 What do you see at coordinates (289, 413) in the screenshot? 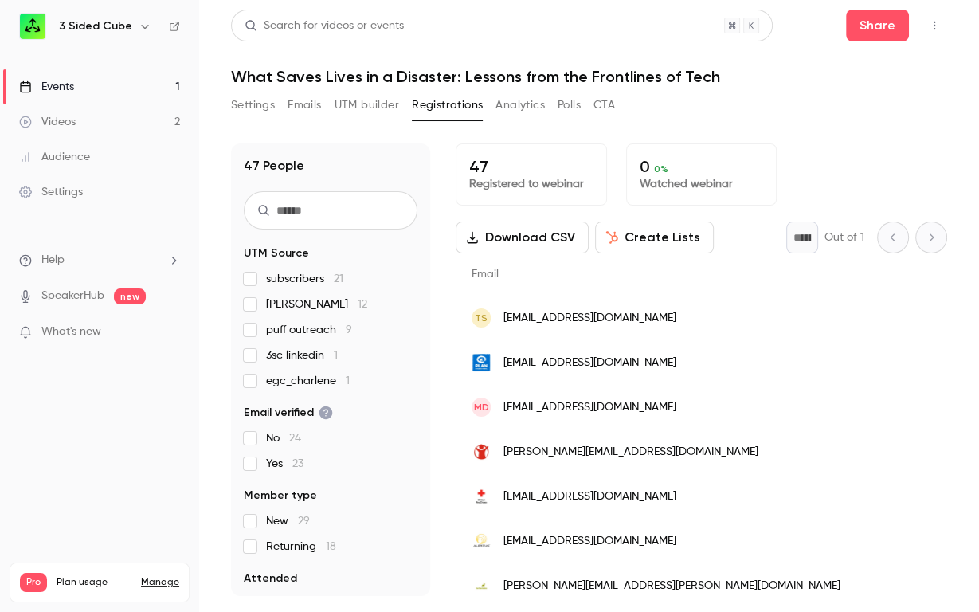
I see `span: Email verified` at bounding box center [289, 413].